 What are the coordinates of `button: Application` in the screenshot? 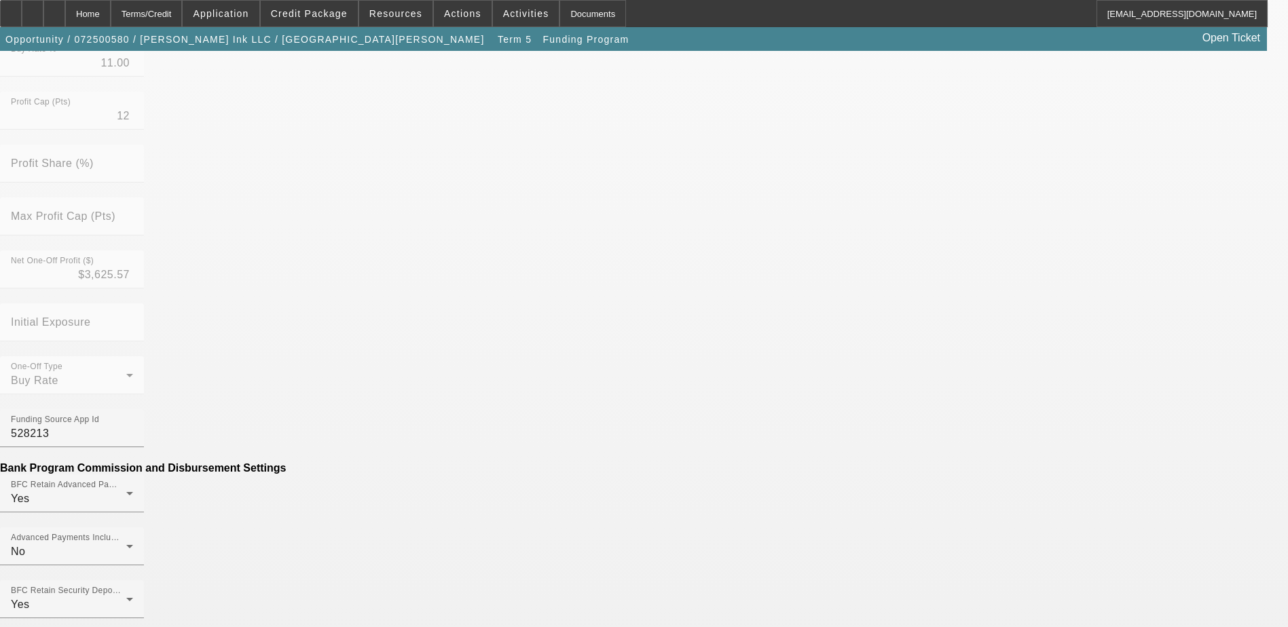 It's located at (221, 14).